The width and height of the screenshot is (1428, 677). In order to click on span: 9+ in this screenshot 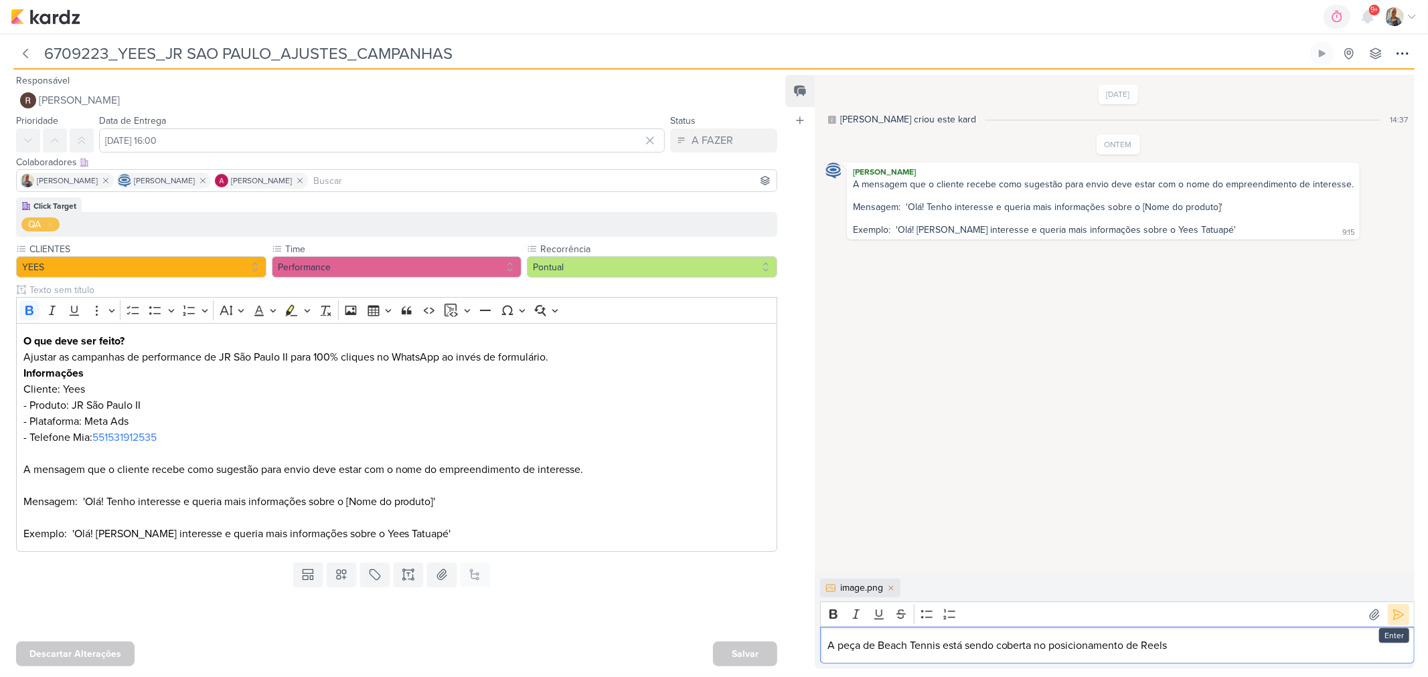, I will do `click(1374, 10)`.